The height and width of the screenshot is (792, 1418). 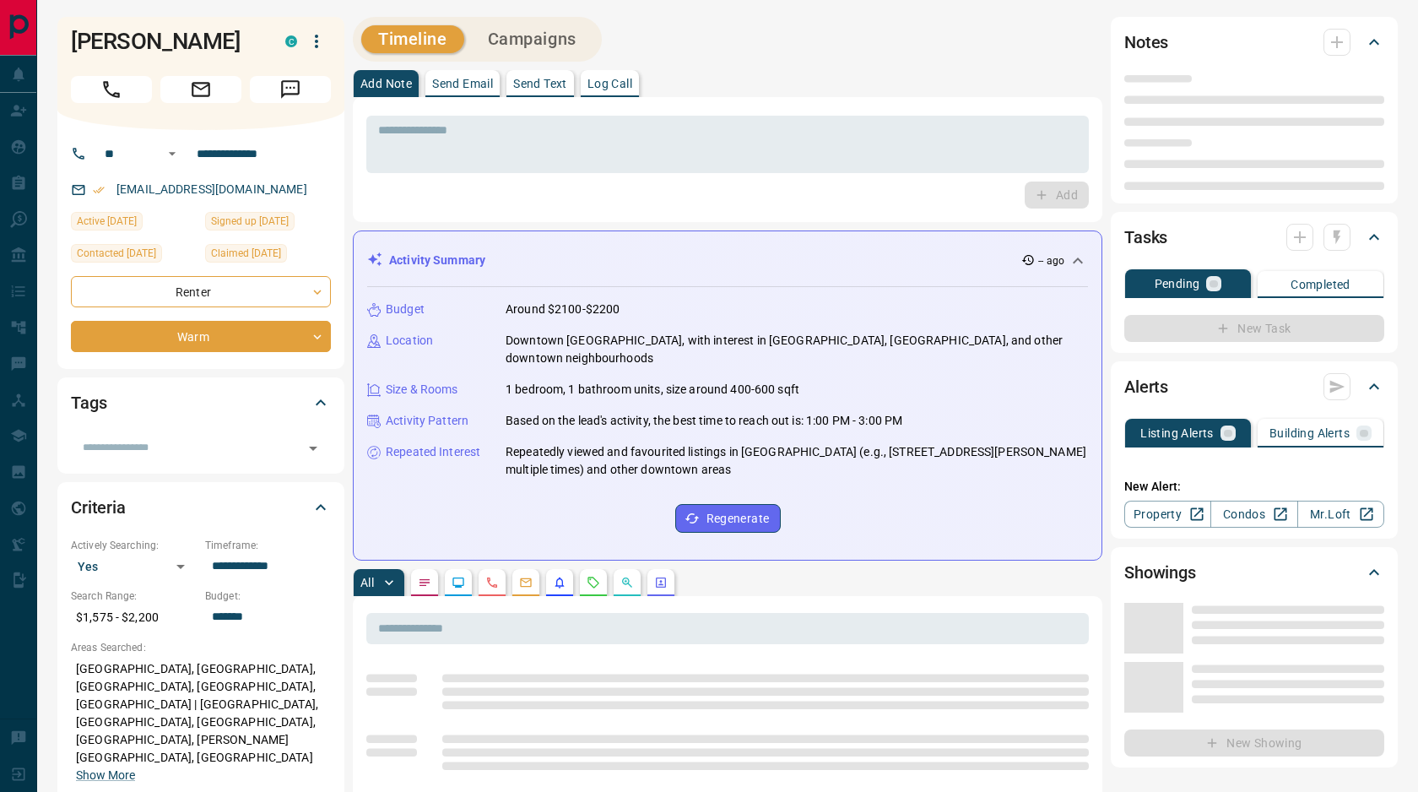 What do you see at coordinates (609, 84) in the screenshot?
I see `p: Log Call` at bounding box center [609, 84].